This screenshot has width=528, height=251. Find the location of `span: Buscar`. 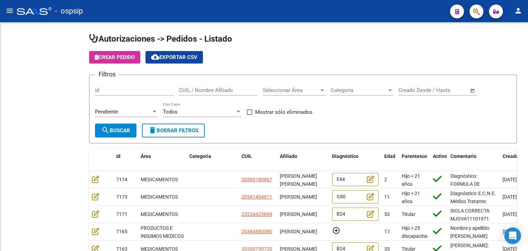

span: Buscar is located at coordinates (115, 131).